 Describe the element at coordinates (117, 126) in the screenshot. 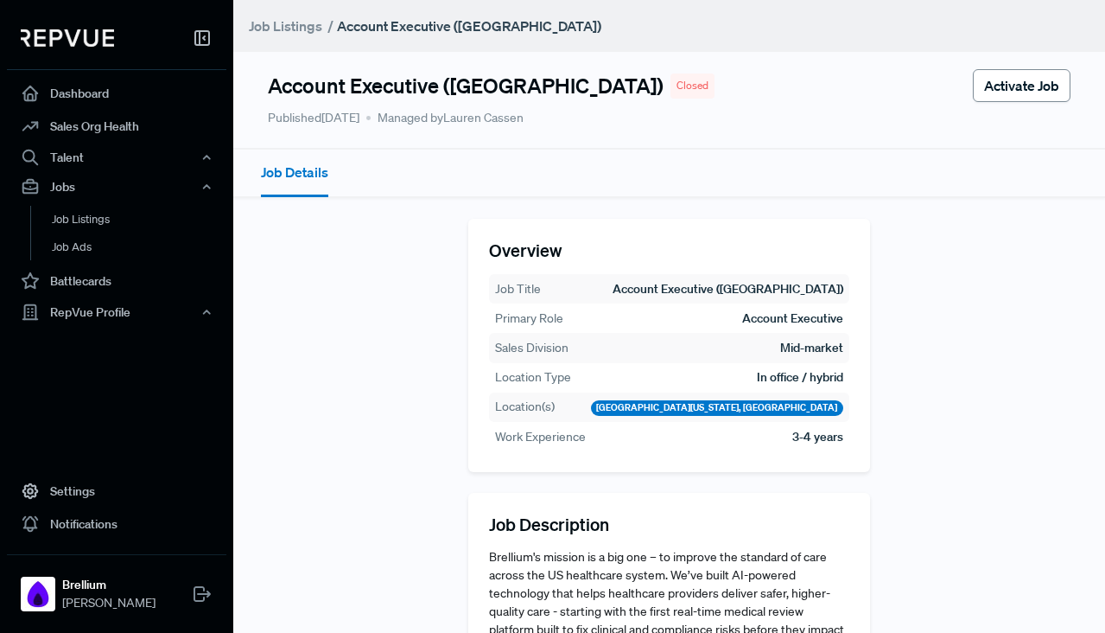

I see `a: Sales Org Health` at that location.